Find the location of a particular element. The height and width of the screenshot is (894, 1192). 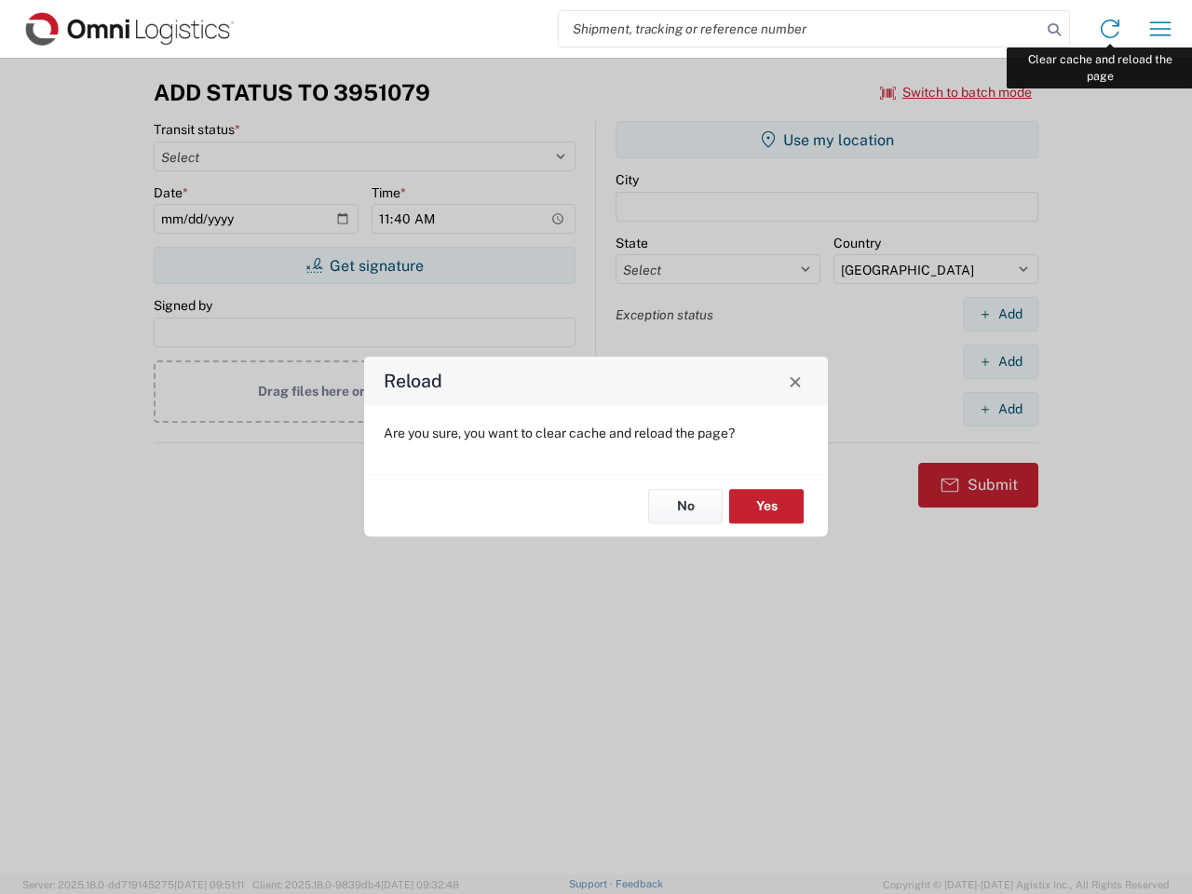

p: Are you sure, you want to clear cache and reload the page? is located at coordinates (596, 433).